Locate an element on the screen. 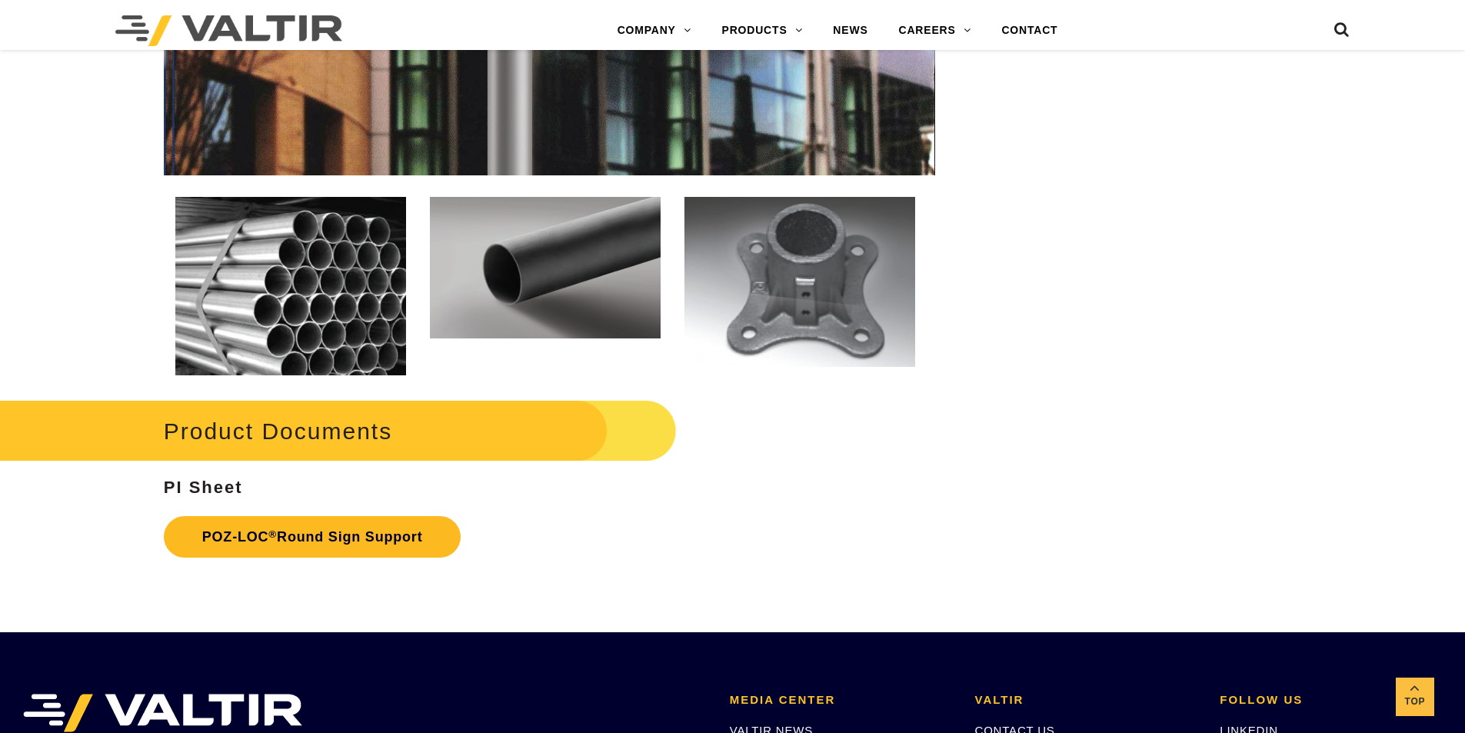 This screenshot has width=1465, height=733. h2: FOLLOW US is located at coordinates (1331, 700).